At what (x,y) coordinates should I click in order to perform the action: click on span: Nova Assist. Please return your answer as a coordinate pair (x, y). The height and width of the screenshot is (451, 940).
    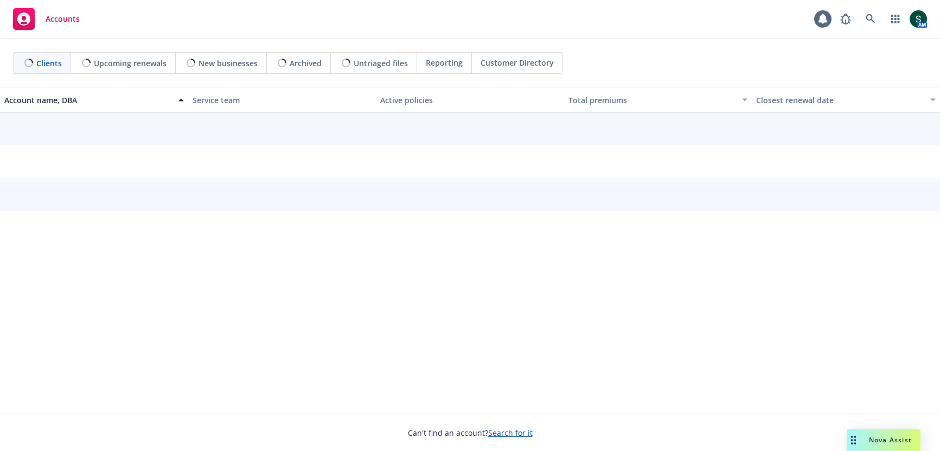
    Looking at the image, I should click on (890, 439).